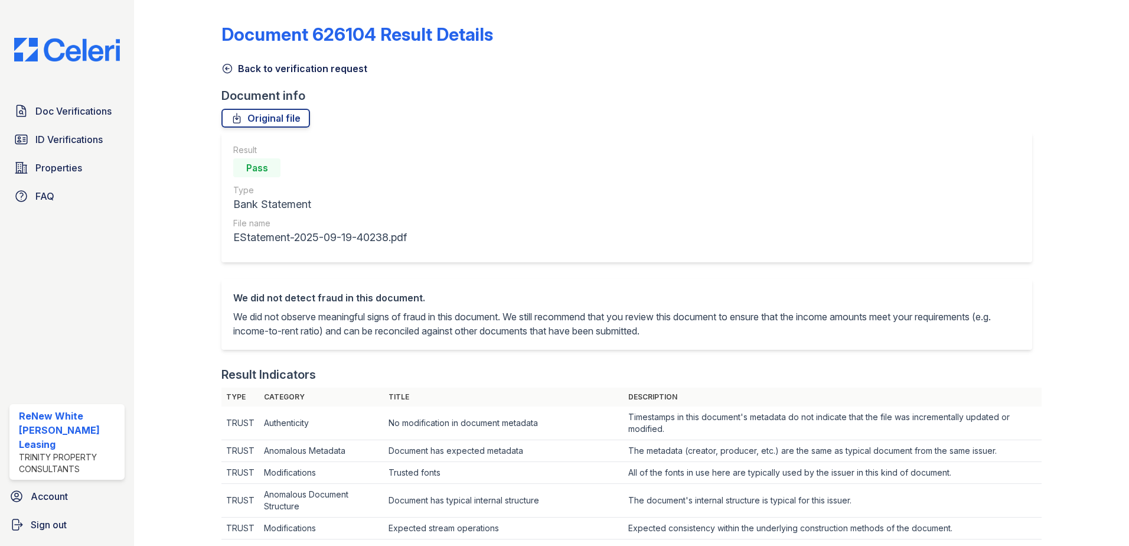  I want to click on a: Properties, so click(67, 168).